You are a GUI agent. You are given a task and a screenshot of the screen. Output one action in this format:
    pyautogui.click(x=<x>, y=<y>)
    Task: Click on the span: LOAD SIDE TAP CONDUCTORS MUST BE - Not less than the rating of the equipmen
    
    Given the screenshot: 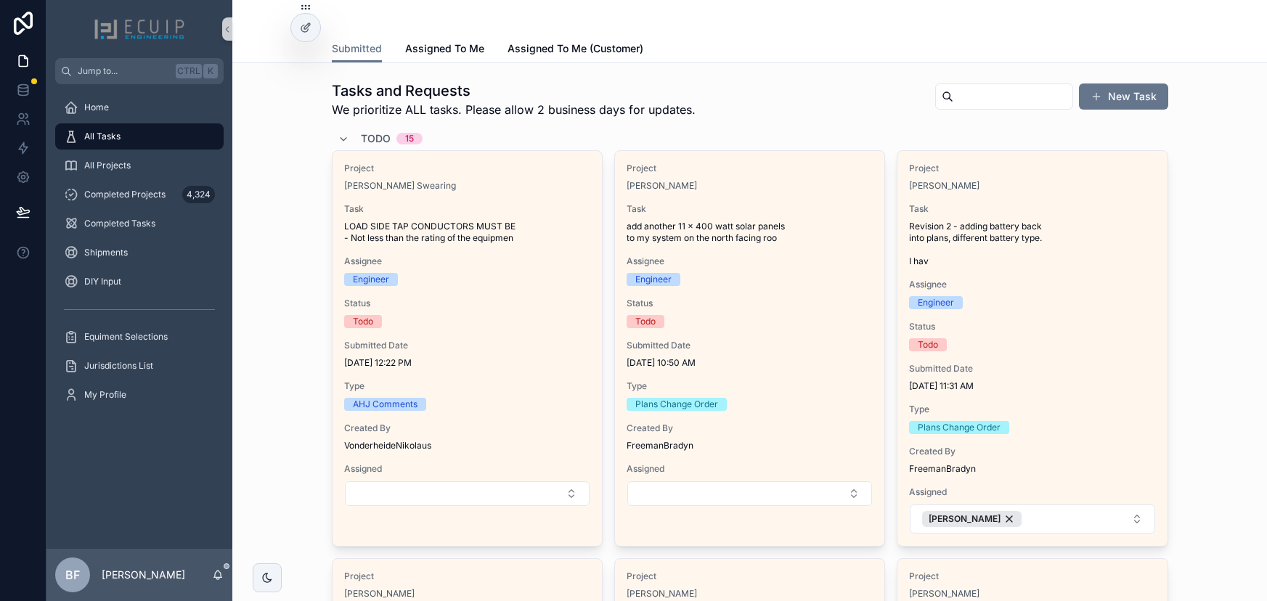 What is the action you would take?
    pyautogui.click(x=467, y=232)
    